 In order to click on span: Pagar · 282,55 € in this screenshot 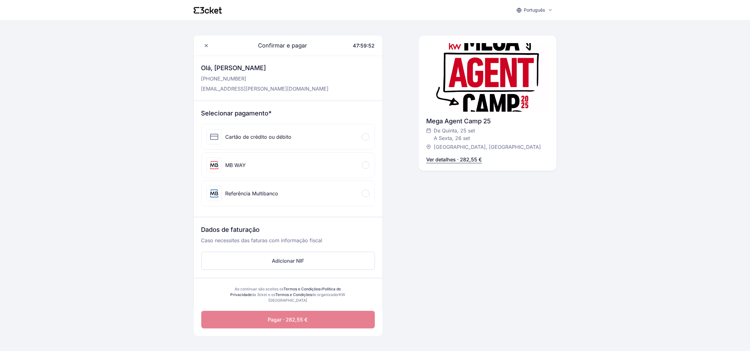, I will do `click(288, 320)`.